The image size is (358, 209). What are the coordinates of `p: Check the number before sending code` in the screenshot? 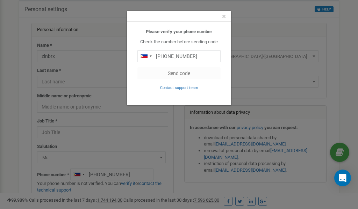 It's located at (179, 42).